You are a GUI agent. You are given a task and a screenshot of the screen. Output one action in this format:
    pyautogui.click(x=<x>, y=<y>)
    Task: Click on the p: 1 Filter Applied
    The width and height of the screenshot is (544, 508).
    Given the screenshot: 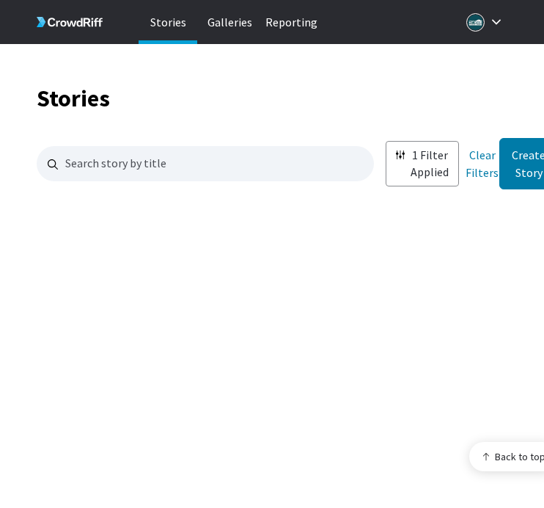 What is the action you would take?
    pyautogui.click(x=430, y=164)
    